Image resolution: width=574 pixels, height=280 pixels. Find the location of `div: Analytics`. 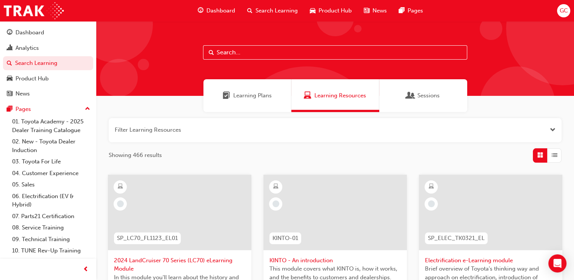

div: Analytics is located at coordinates (27, 48).